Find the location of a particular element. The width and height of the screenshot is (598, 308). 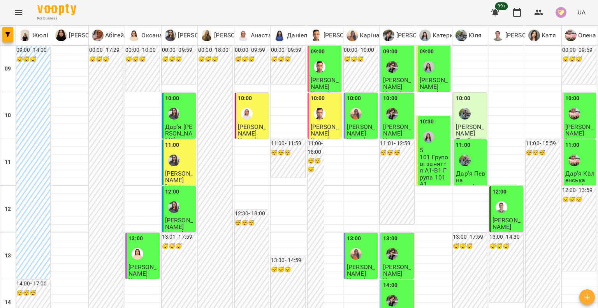

div: Анастасія is located at coordinates (258, 35).